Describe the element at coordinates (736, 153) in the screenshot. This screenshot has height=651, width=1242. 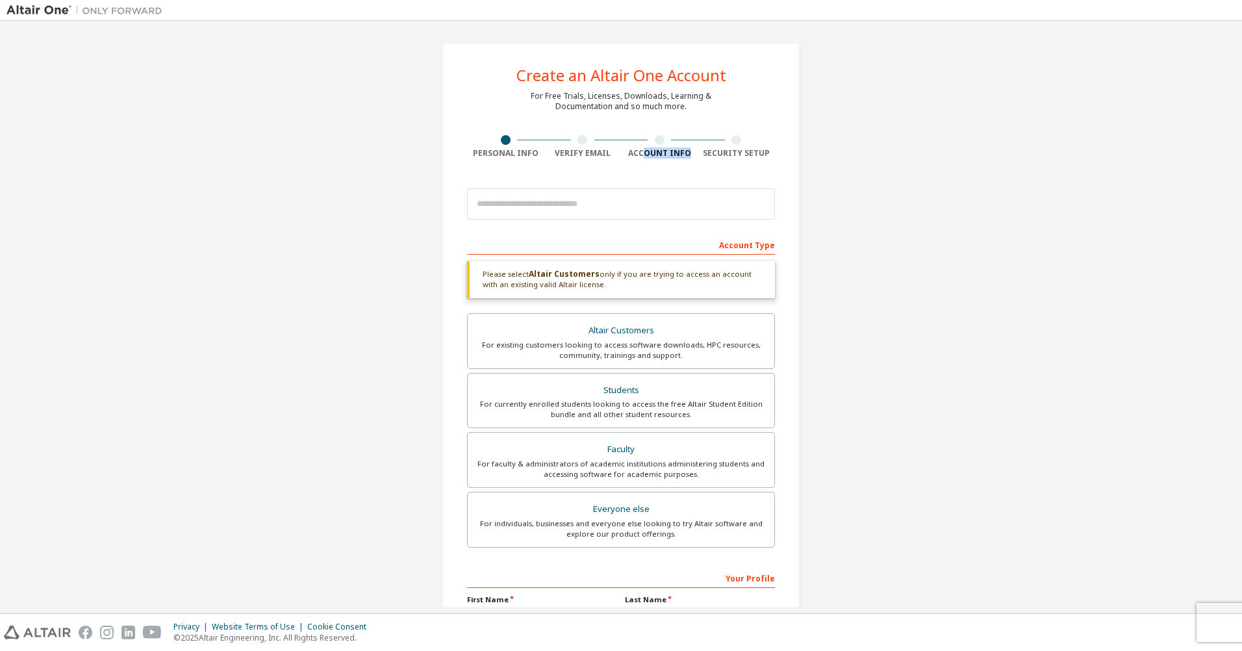
I see `div: Security Setup` at that location.